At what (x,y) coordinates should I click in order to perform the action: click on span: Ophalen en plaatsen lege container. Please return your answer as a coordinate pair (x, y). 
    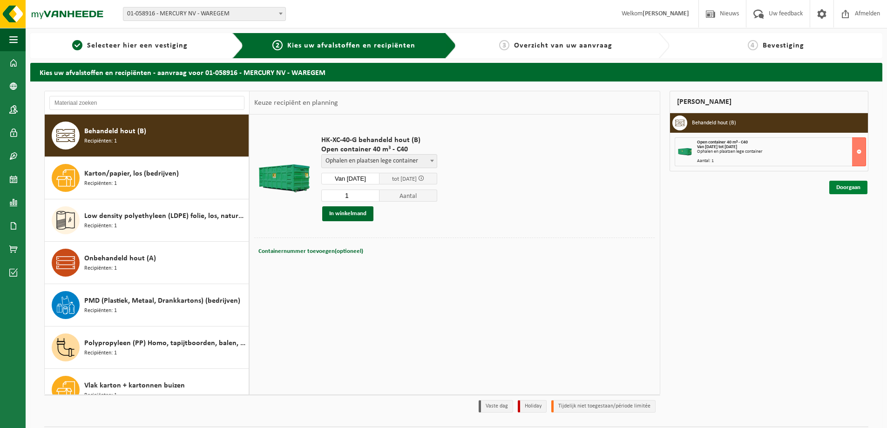
    Looking at the image, I should click on (379, 161).